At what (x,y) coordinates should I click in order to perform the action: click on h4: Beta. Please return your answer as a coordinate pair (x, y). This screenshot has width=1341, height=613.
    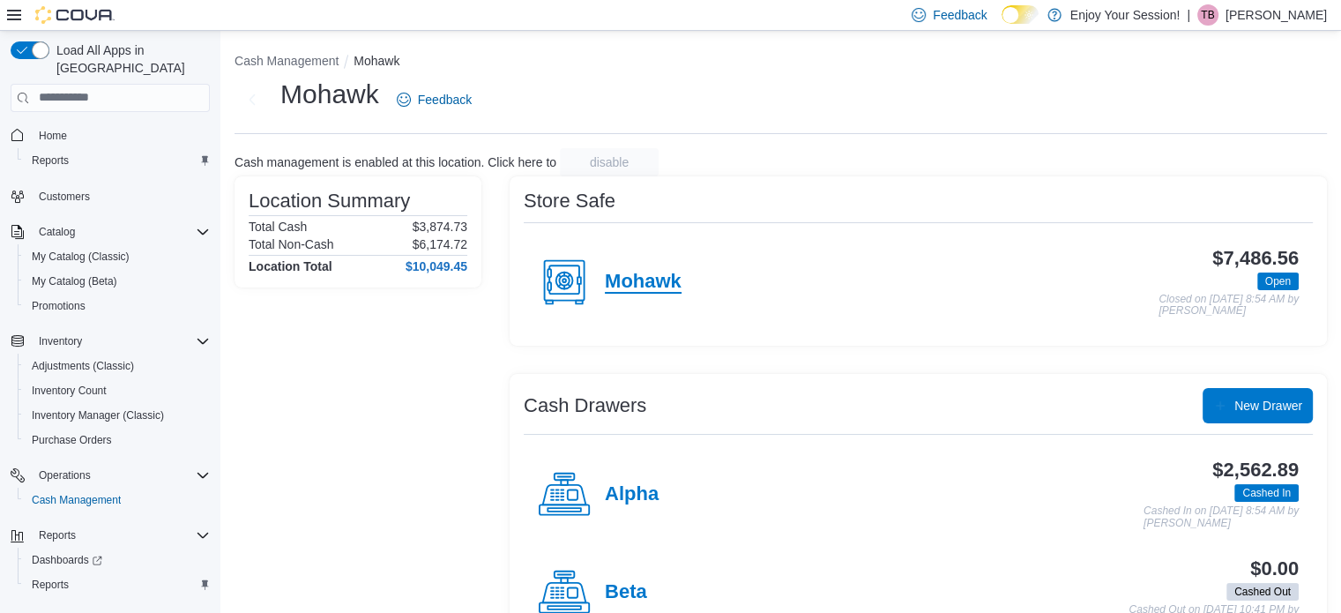
    Looking at the image, I should click on (626, 593).